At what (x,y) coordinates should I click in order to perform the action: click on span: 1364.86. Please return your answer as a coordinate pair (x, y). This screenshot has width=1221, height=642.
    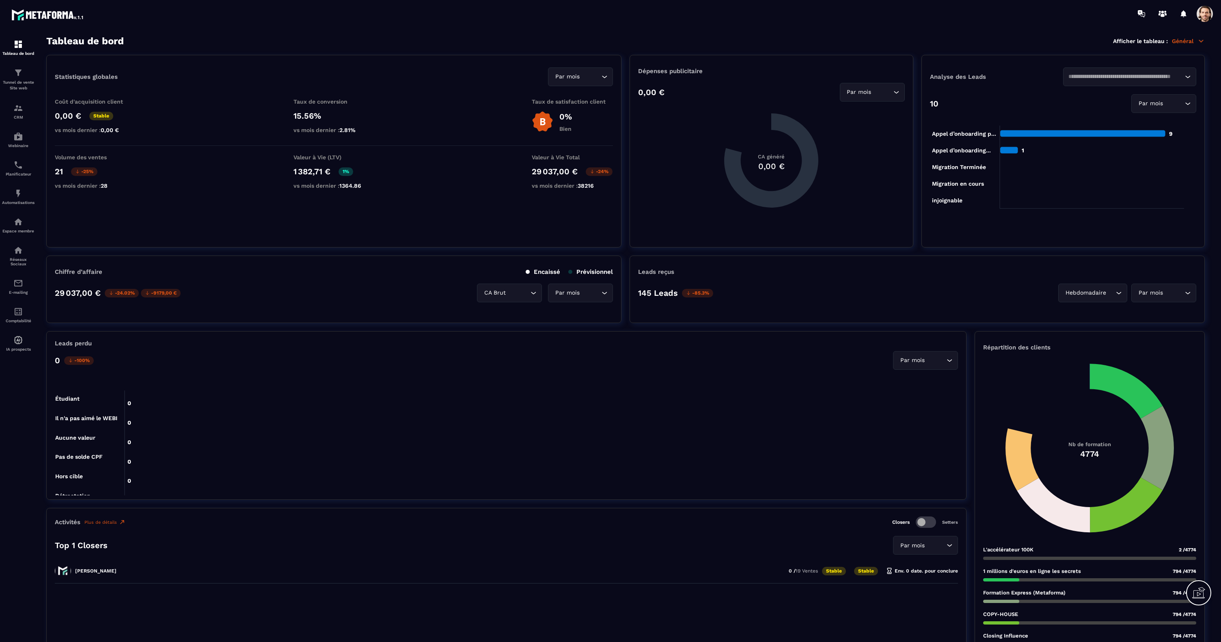
    Looking at the image, I should click on (350, 186).